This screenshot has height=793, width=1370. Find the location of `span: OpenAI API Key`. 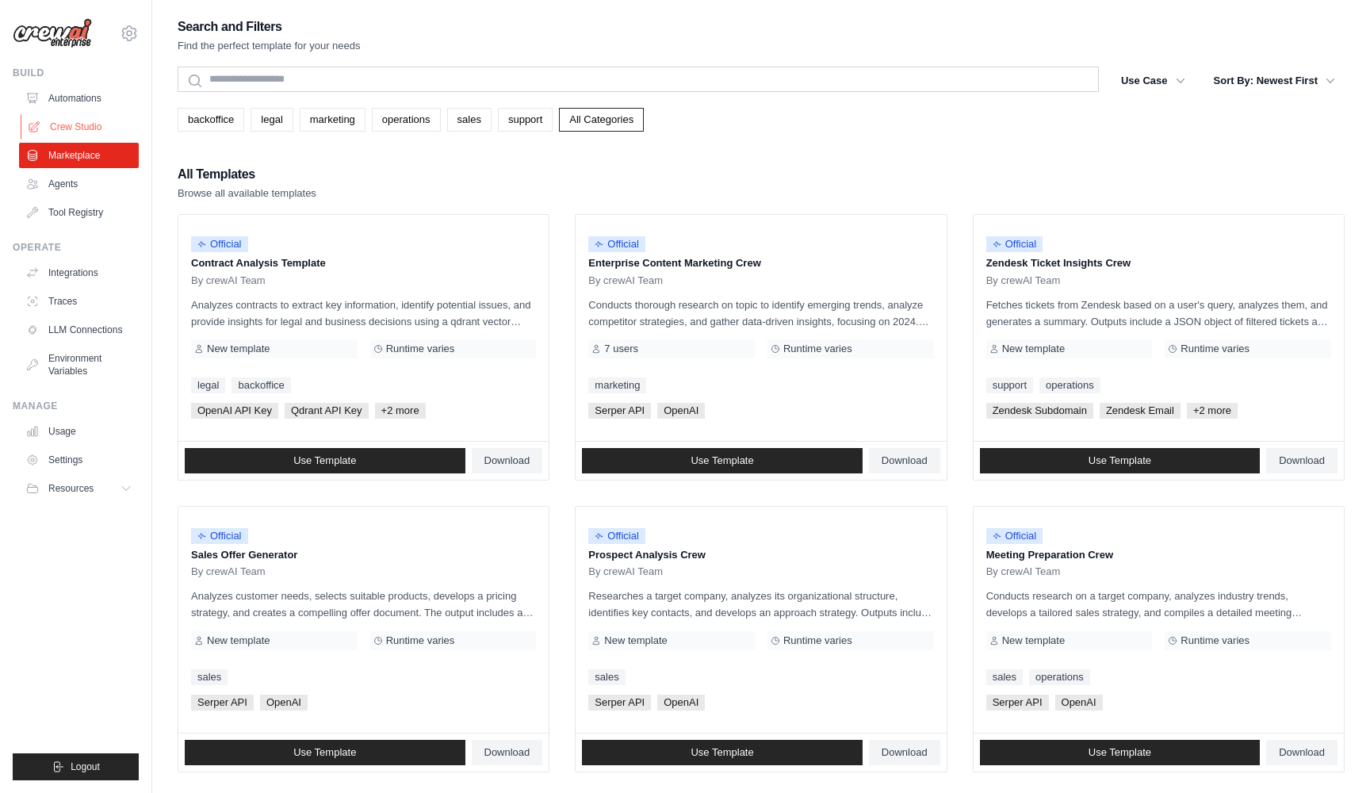

span: OpenAI API Key is located at coordinates (235, 411).